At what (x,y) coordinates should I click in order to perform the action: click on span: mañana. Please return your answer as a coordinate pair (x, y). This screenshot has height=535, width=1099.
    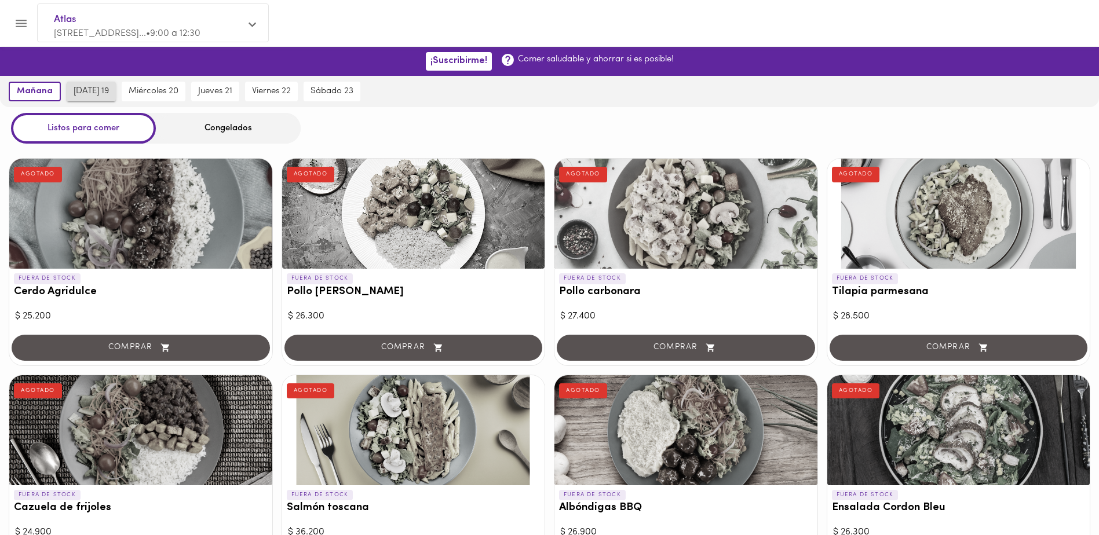
    Looking at the image, I should click on (35, 92).